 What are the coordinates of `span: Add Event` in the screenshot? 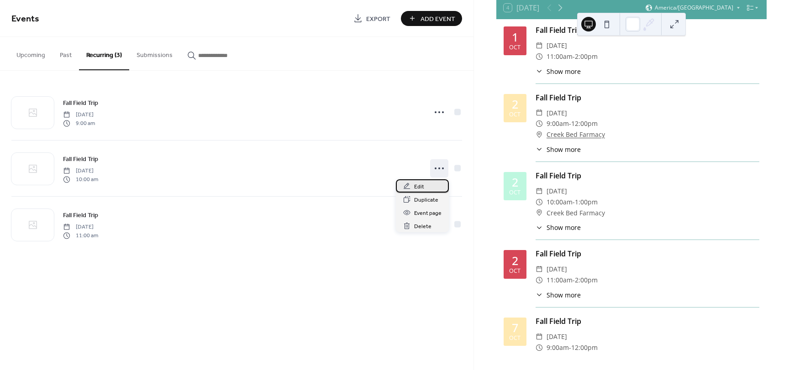 It's located at (438, 19).